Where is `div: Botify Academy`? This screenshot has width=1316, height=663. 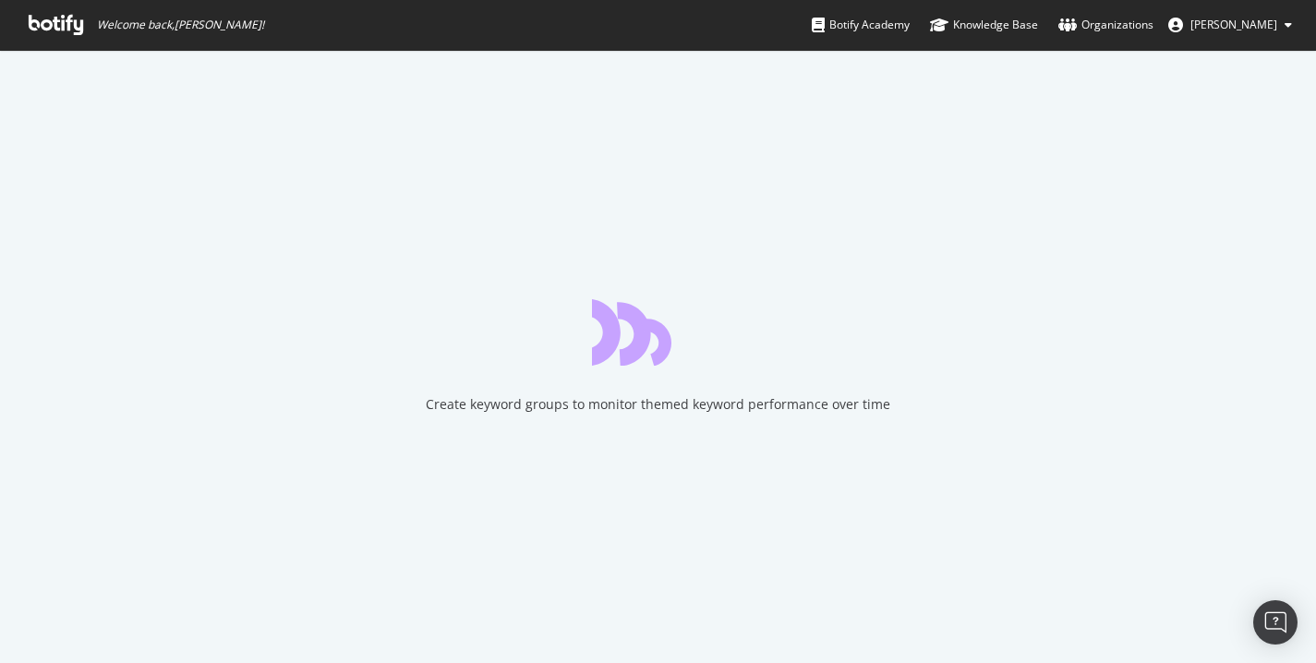
div: Botify Academy is located at coordinates (861, 25).